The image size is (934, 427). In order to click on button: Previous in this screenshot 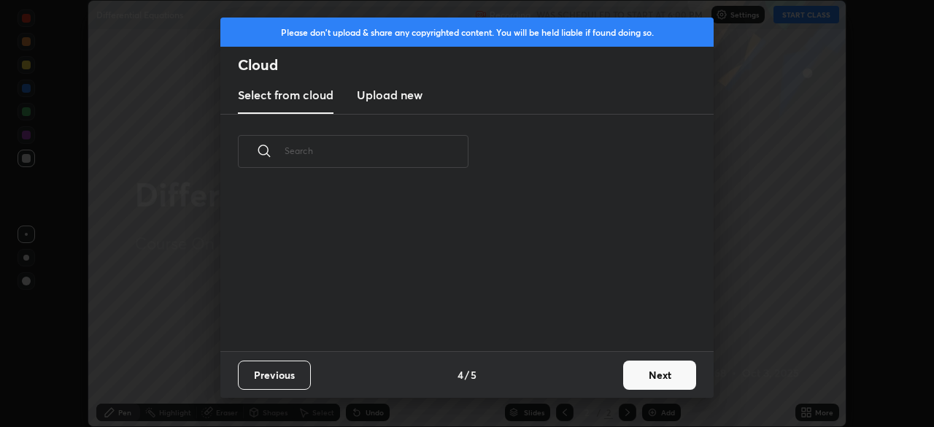, I will do `click(274, 375)`.